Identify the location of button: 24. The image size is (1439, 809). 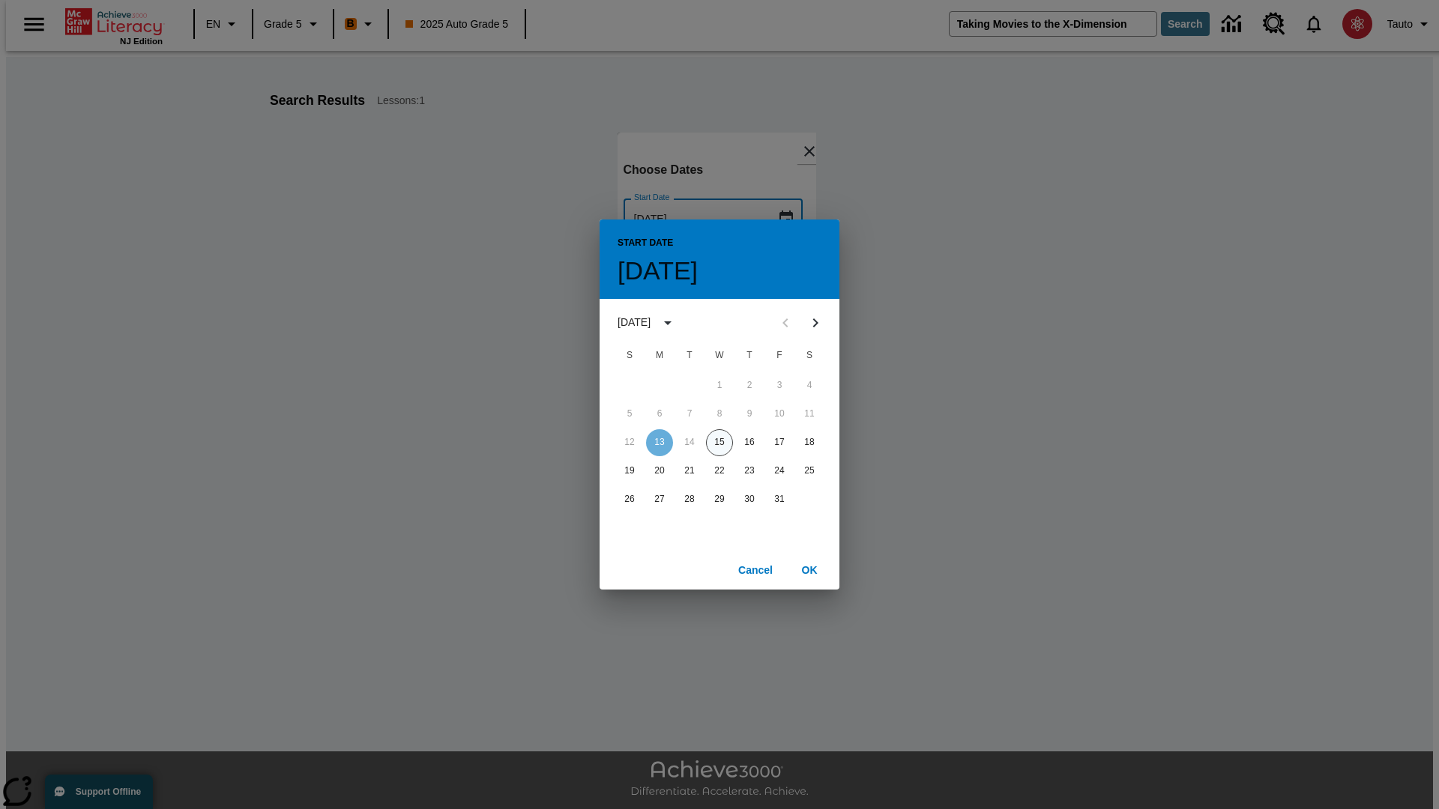
(779, 471).